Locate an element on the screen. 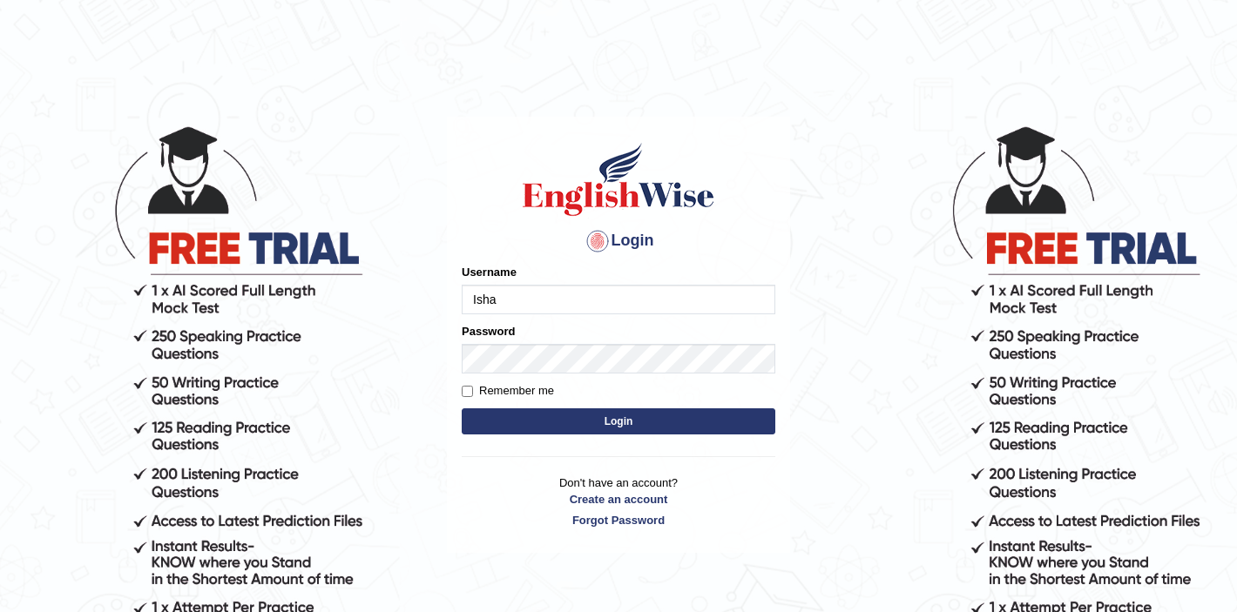  label: Username is located at coordinates (489, 272).